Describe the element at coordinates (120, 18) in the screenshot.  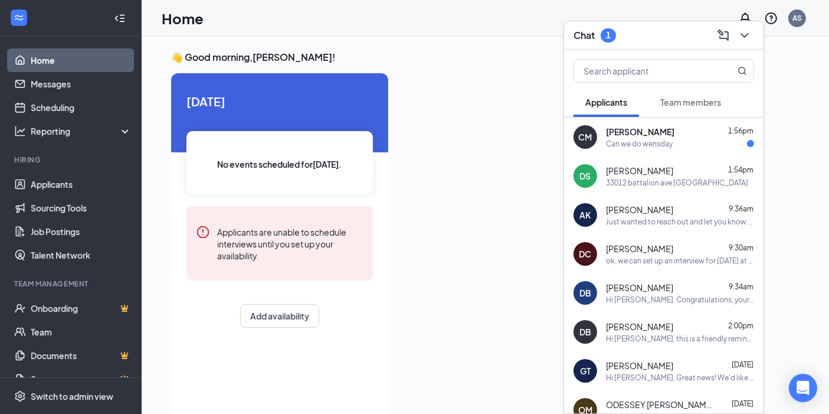
I see `svg: Collapse` at that location.